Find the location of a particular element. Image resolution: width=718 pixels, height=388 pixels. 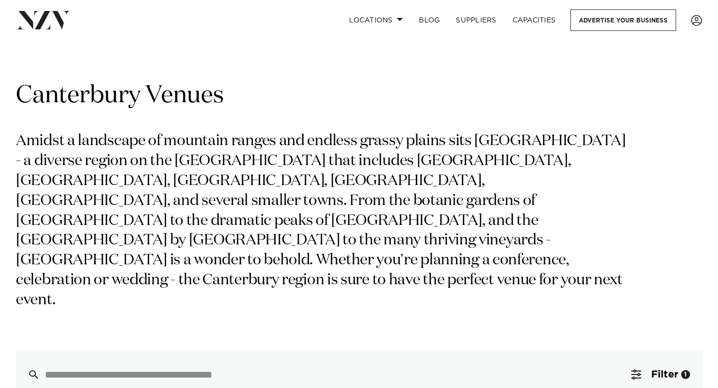

a: BLOG is located at coordinates (429, 20).